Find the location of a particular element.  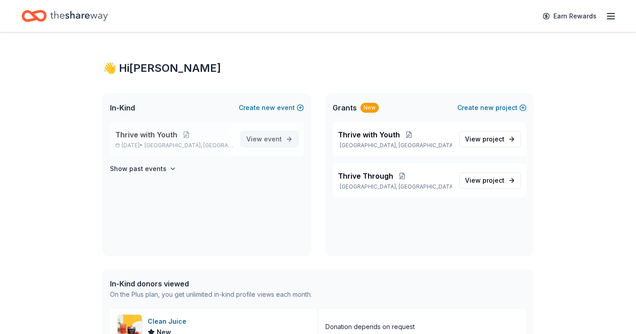

div: New is located at coordinates (369, 108).